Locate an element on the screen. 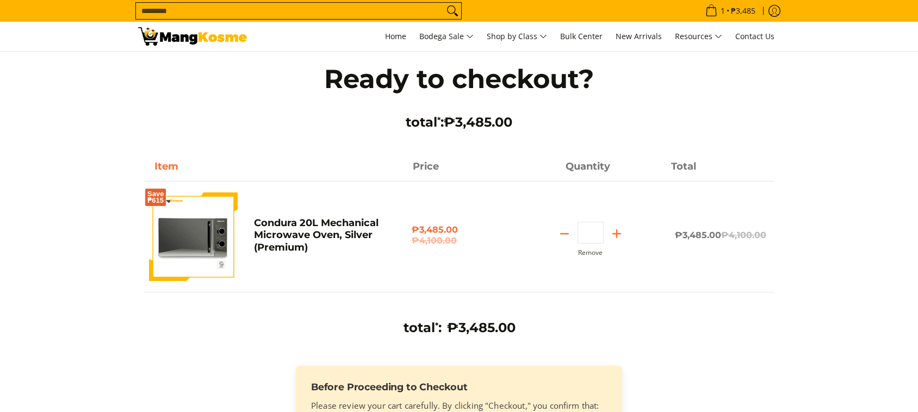  a: Bulk Center is located at coordinates (581, 36).